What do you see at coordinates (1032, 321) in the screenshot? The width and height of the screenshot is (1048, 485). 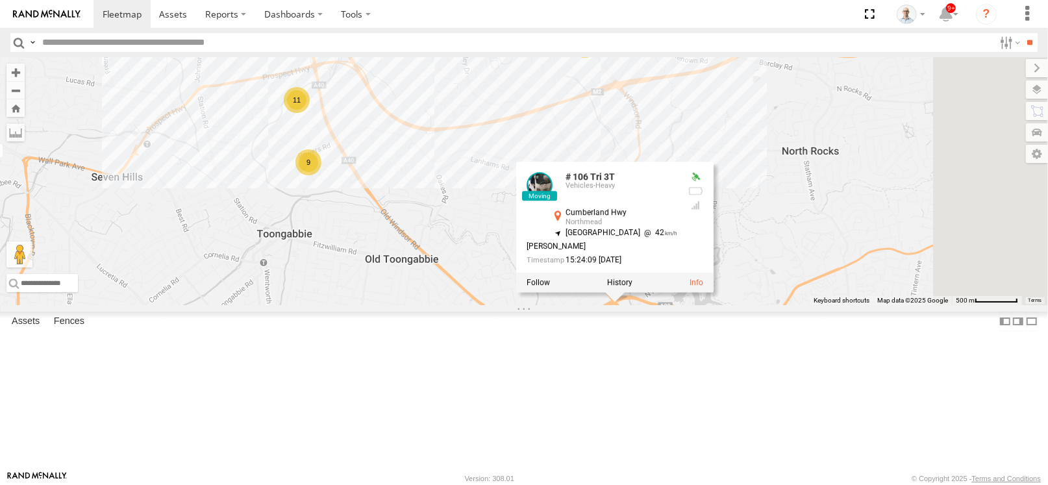 I see `label: Hide Summary Table` at bounding box center [1032, 321].